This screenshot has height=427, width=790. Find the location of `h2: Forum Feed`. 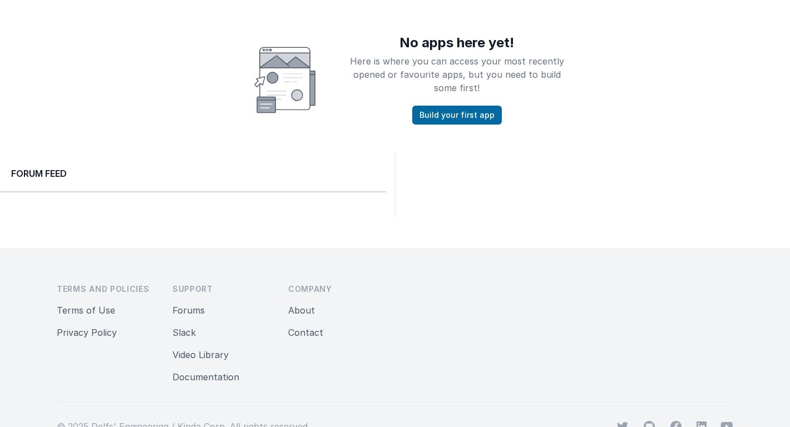

h2: Forum Feed is located at coordinates (193, 174).